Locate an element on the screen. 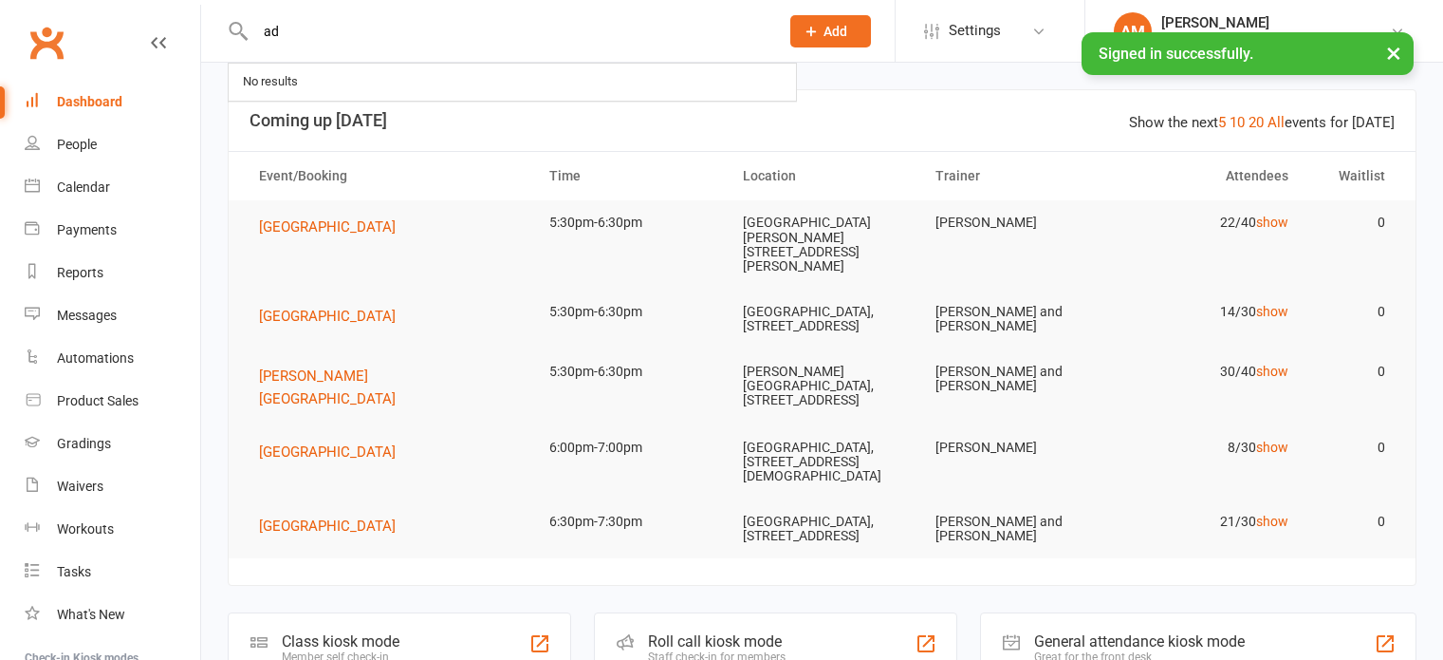 The height and width of the screenshot is (660, 1443). div: Automations is located at coordinates (95, 358).